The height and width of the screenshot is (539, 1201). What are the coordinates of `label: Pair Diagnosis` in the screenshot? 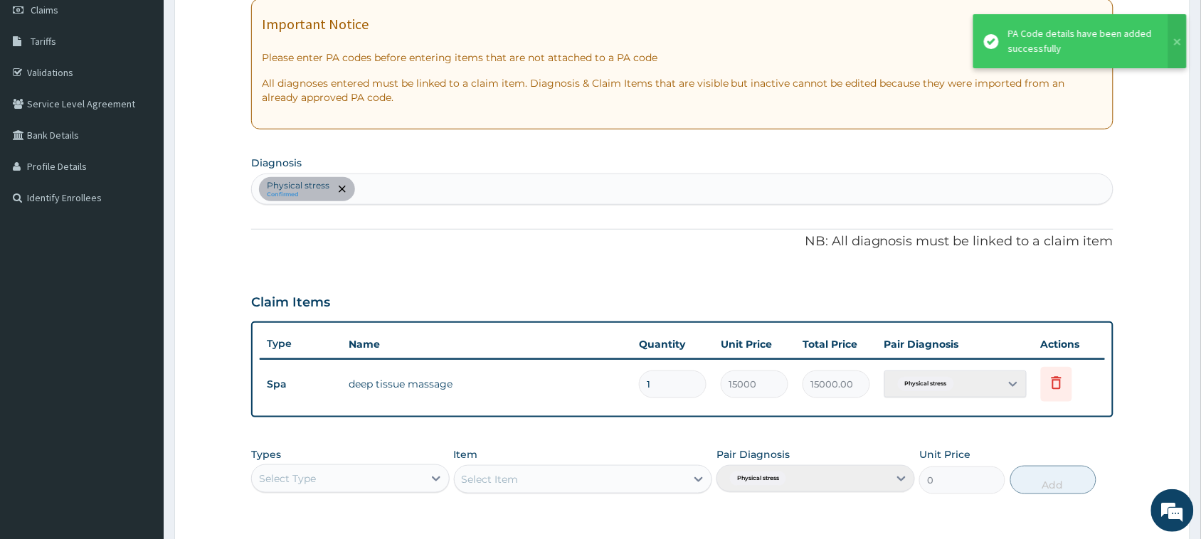 It's located at (753, 455).